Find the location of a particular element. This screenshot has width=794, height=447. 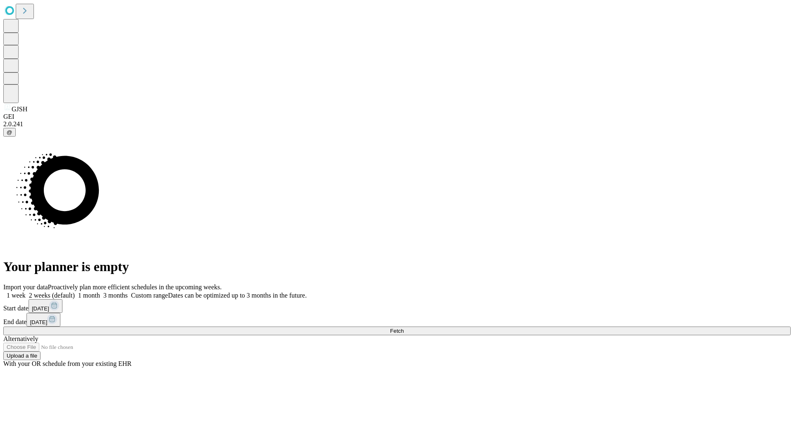

button: Upload a file is located at coordinates (22, 355).